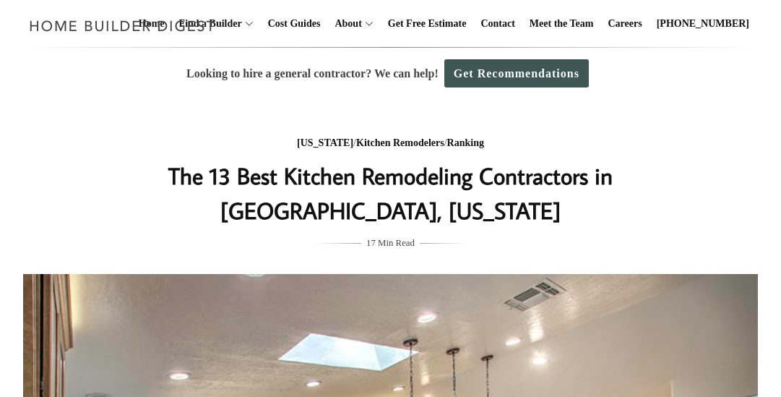 Image resolution: width=781 pixels, height=397 pixels. Describe the element at coordinates (400, 142) in the screenshot. I see `a: Kitchen Remodelers` at that location.